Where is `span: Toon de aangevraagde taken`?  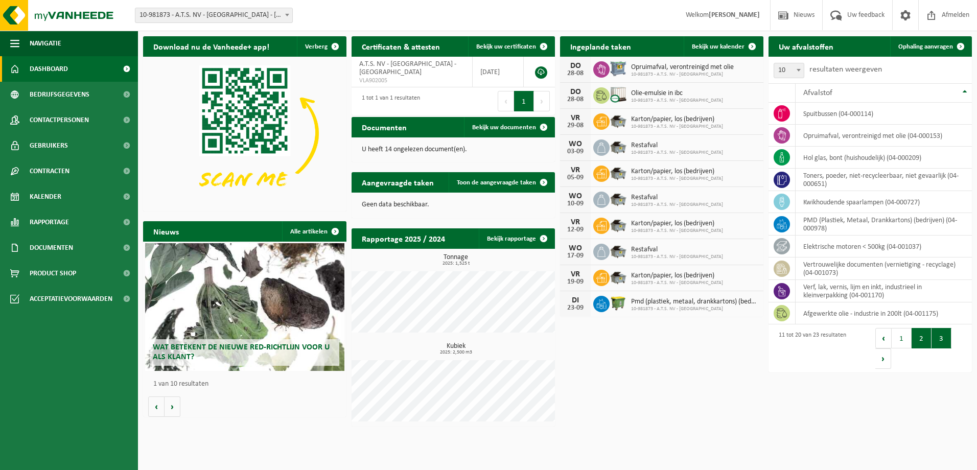 span: Toon de aangevraagde taken is located at coordinates (496, 182).